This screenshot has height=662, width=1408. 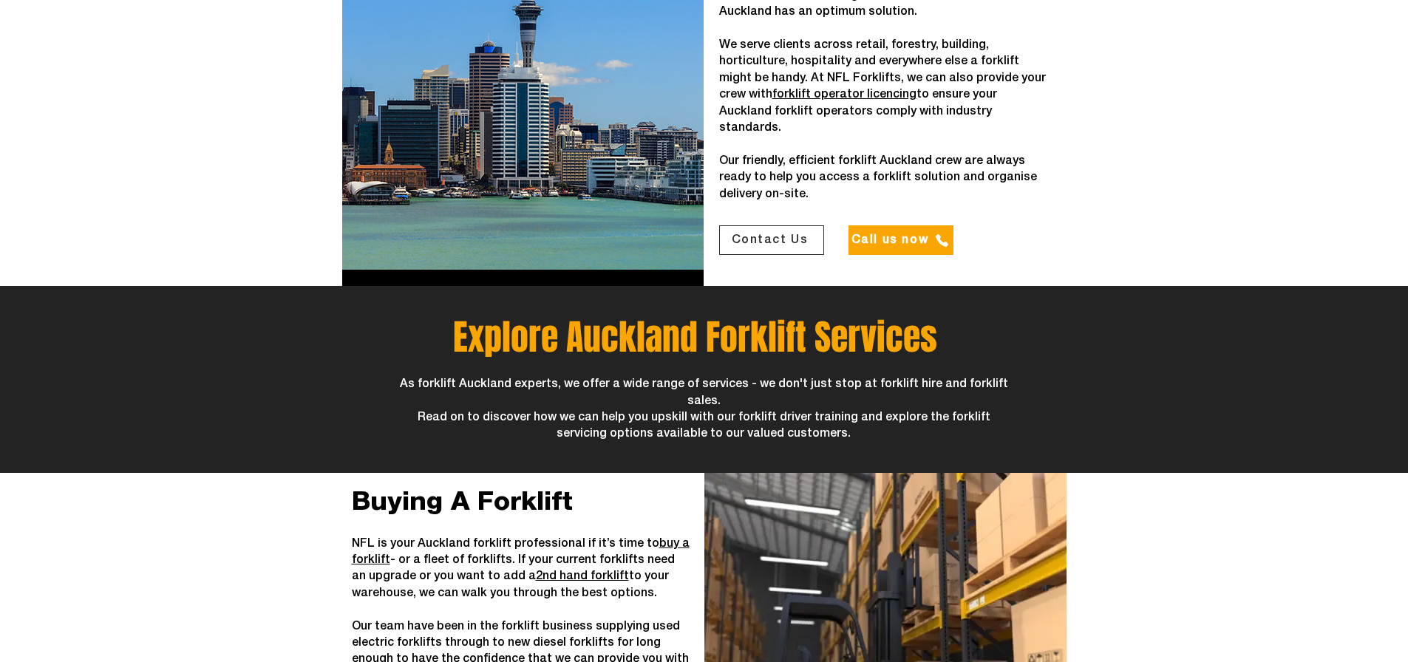 What do you see at coordinates (704, 409) in the screenshot?
I see `span: As forklift Auckland experts, we offer a wide range of services - we don't just stop at forklift ...` at bounding box center [704, 409].